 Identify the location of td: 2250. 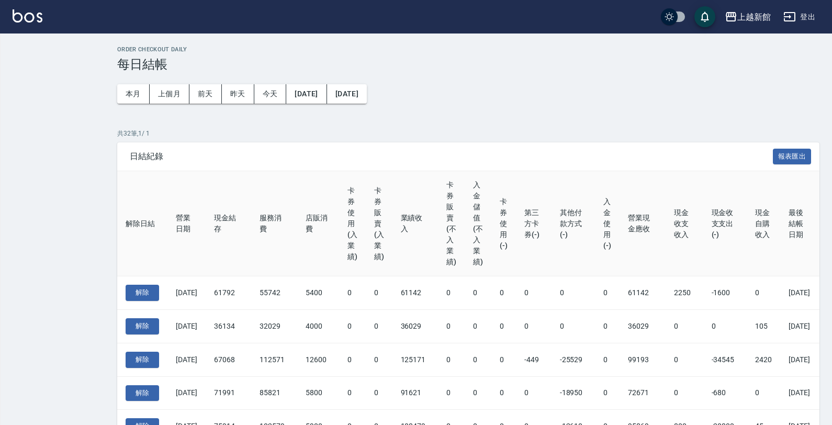
(685, 293).